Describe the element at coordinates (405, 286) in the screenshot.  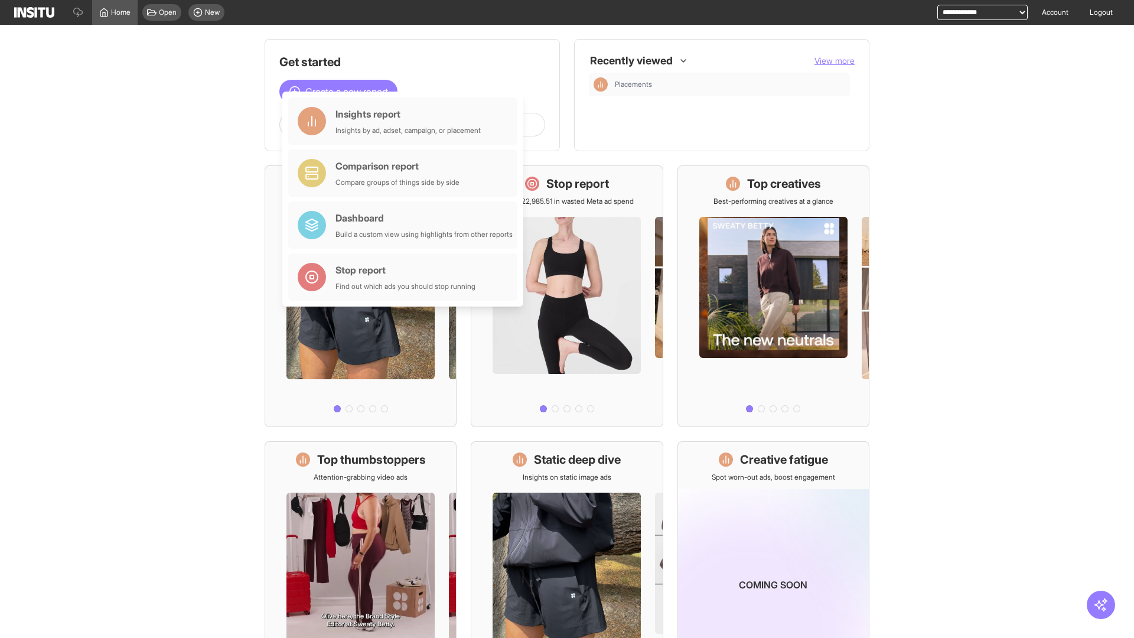
I see `div: Find out which ads you should stop running` at that location.